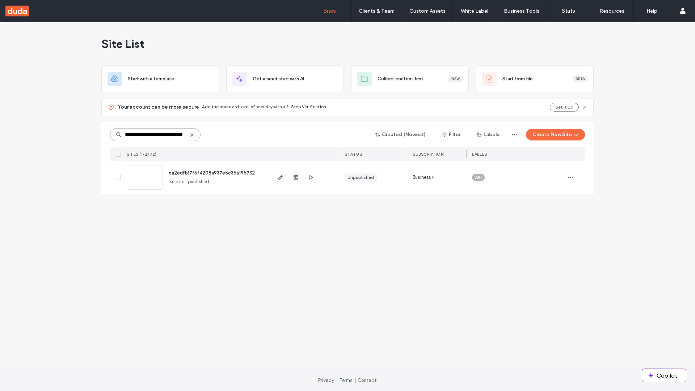 The width and height of the screenshot is (695, 391). Describe the element at coordinates (478, 177) in the screenshot. I see `span: API` at that location.